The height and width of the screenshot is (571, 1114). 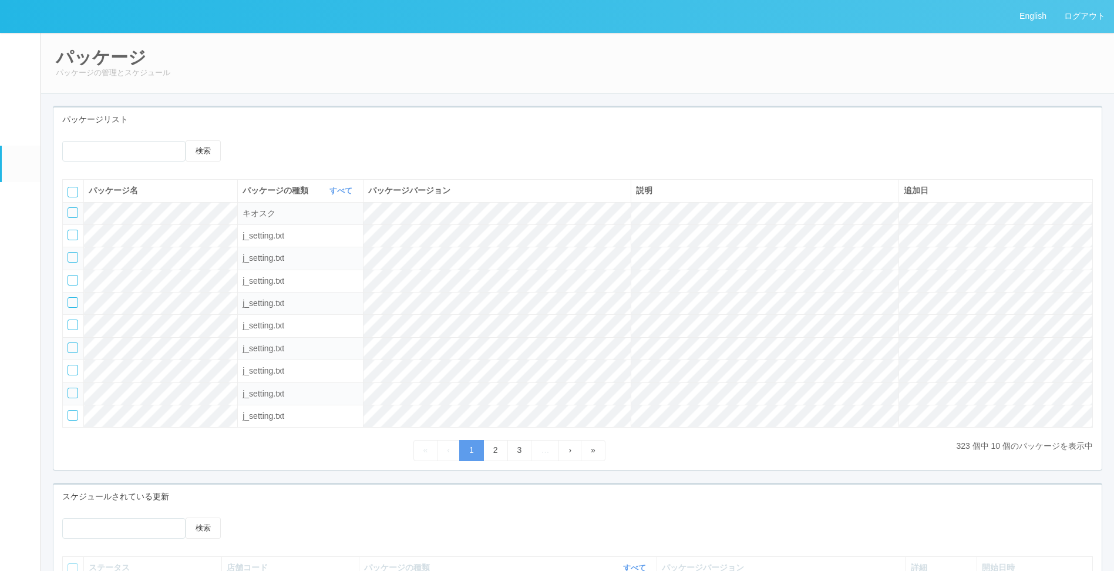 I want to click on div: パッケージリスト, so click(x=577, y=119).